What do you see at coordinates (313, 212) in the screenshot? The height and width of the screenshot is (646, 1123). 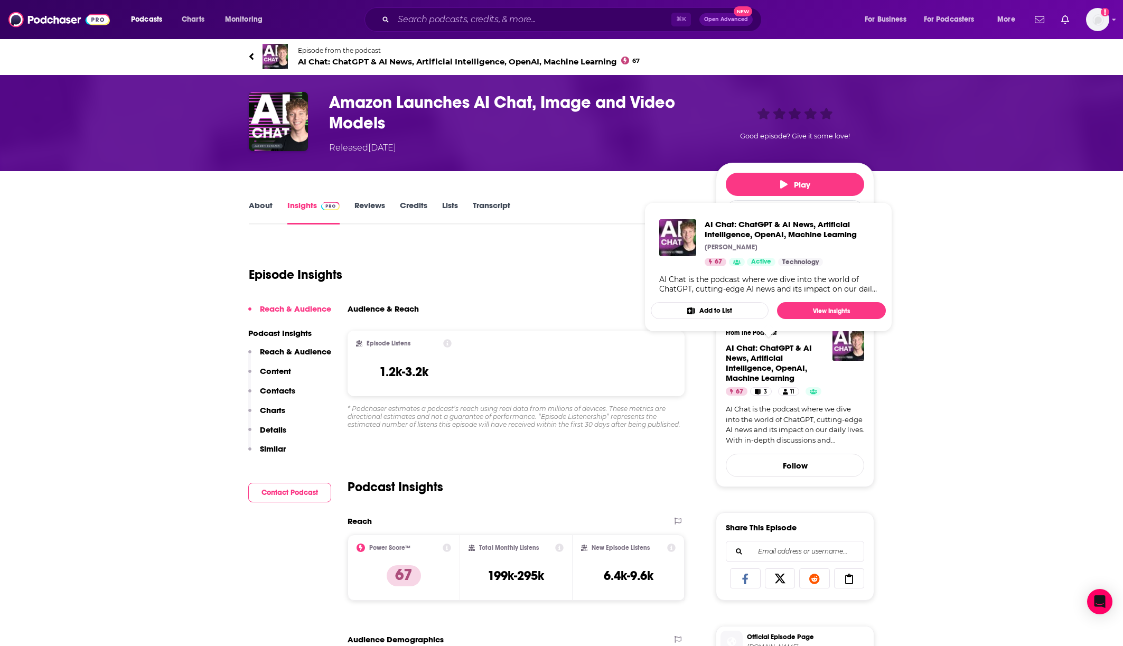 I see `a: InsightsPodchaser Pro` at bounding box center [313, 212].